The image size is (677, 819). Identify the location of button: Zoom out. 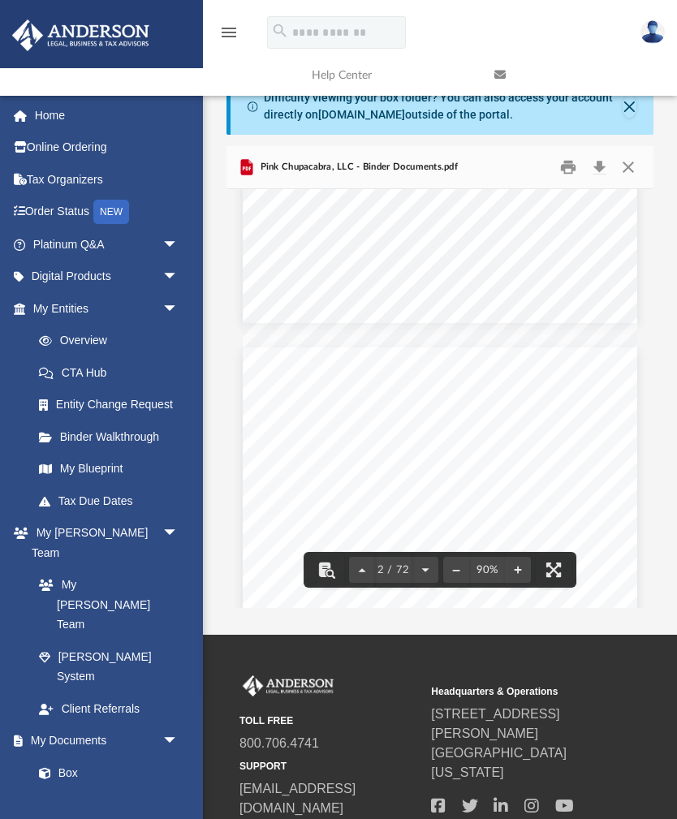
(456, 570).